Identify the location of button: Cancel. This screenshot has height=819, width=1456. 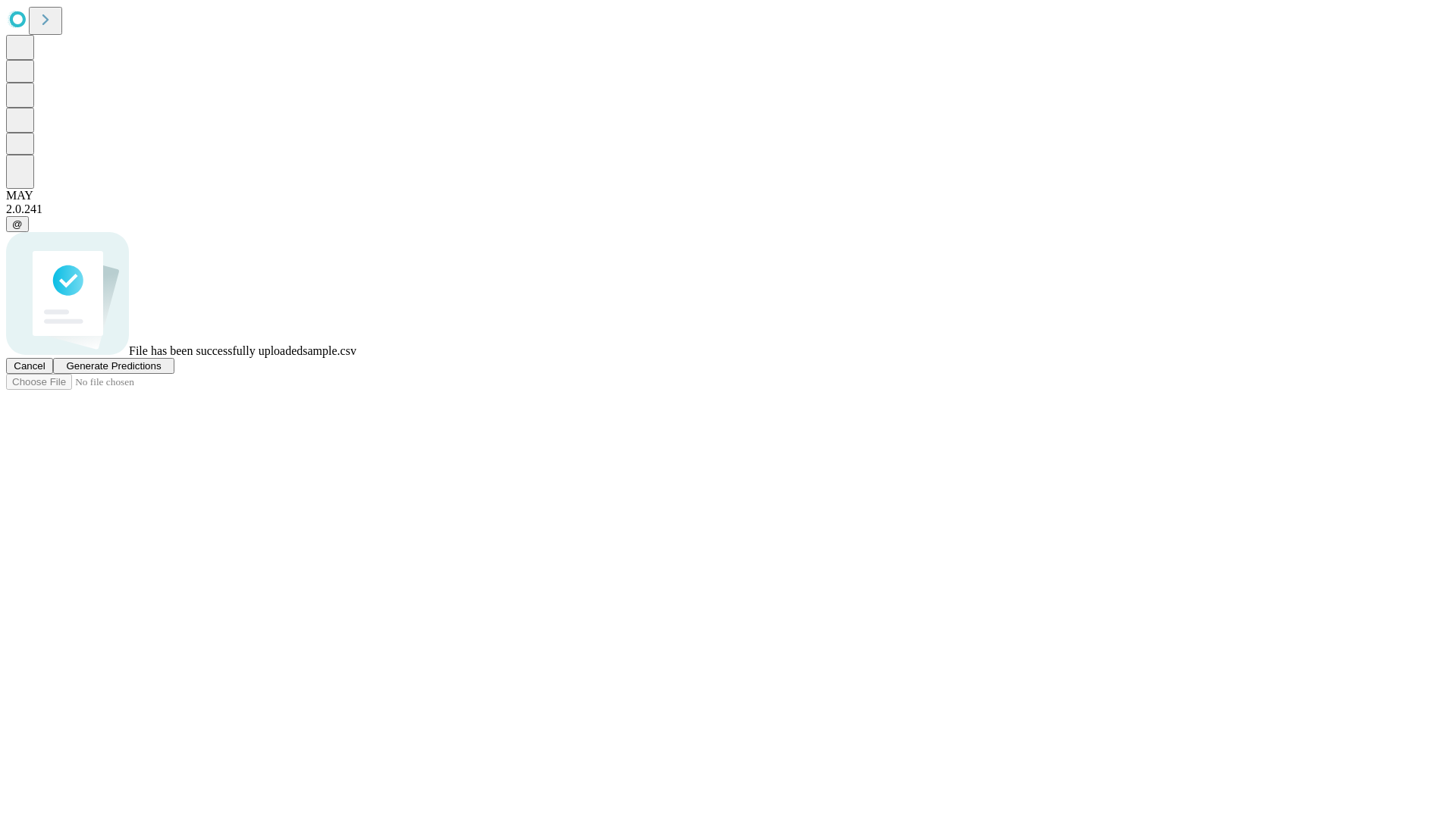
(29, 365).